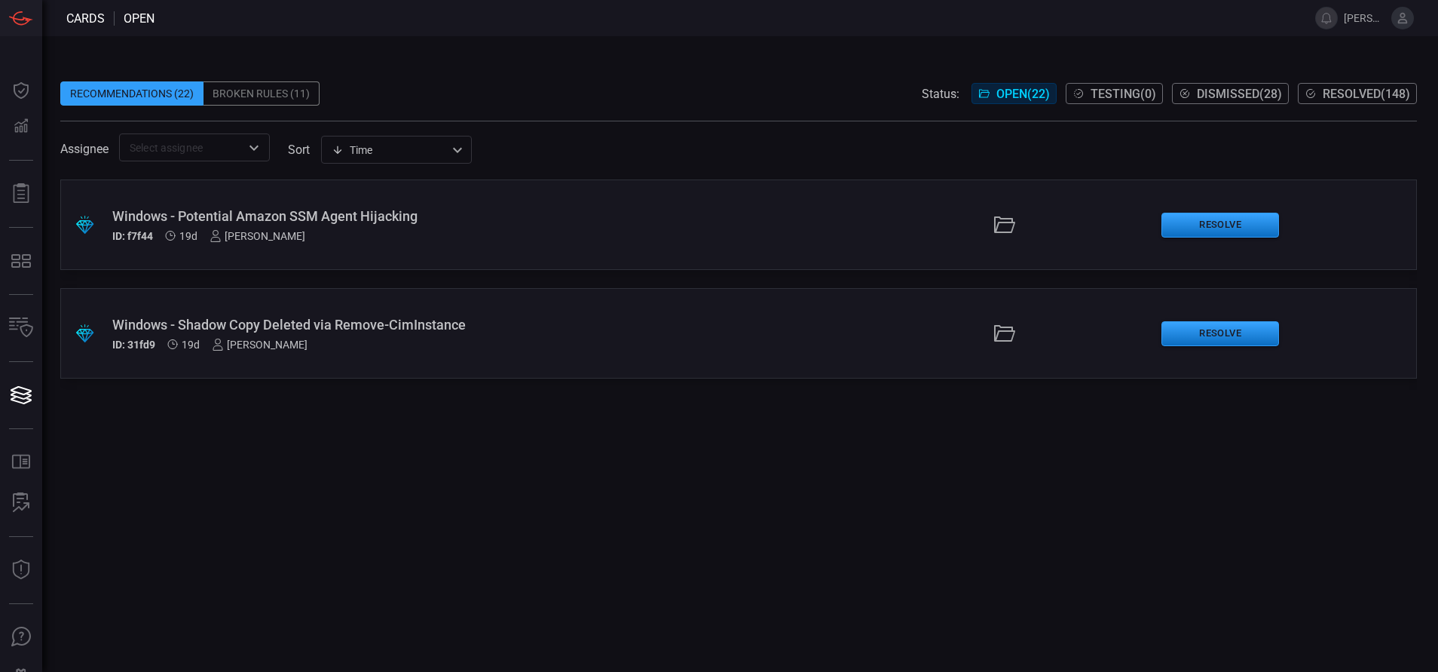  I want to click on button: Detections, so click(21, 127).